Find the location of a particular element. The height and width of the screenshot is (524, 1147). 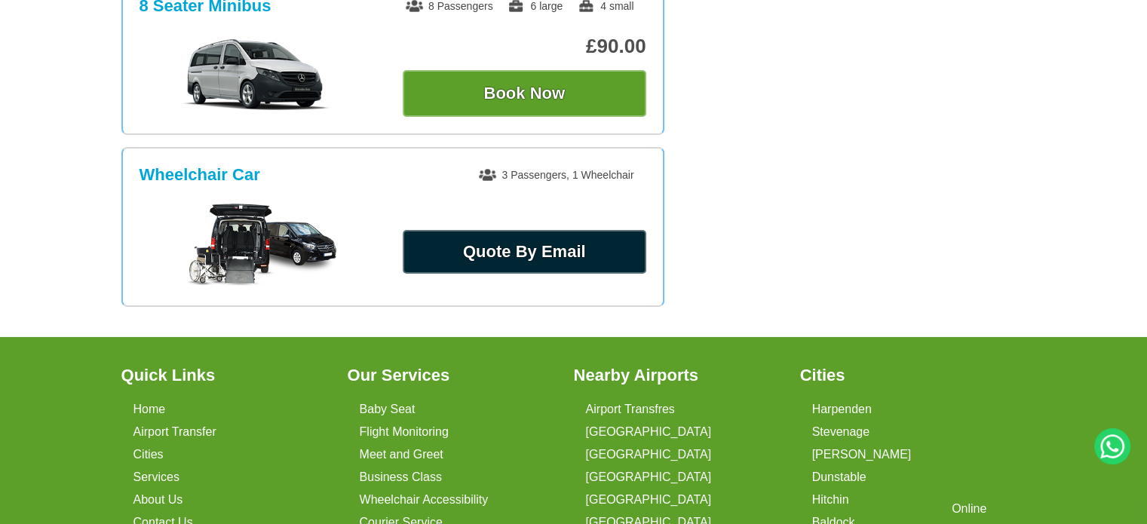

a: Cities is located at coordinates (148, 455).